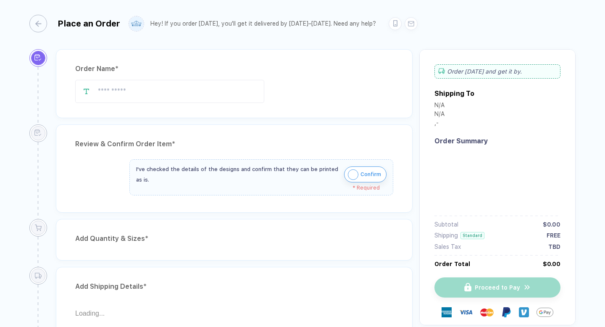  I want to click on img: GPay, so click(545, 312).